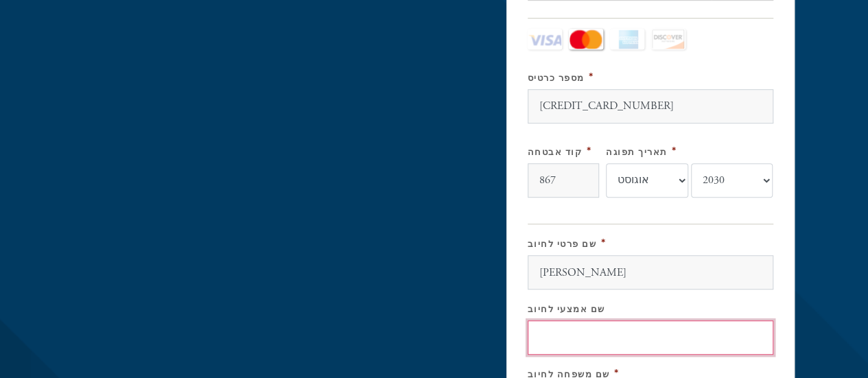 This screenshot has height=378, width=868. Describe the element at coordinates (562, 244) in the screenshot. I see `font: שם פרטי לחיוב` at that location.